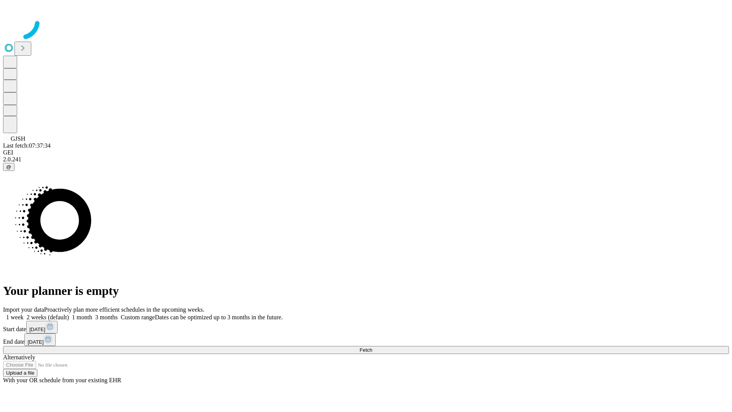  What do you see at coordinates (62, 380) in the screenshot?
I see `span: With your OR schedule from your existing EHR` at bounding box center [62, 380].